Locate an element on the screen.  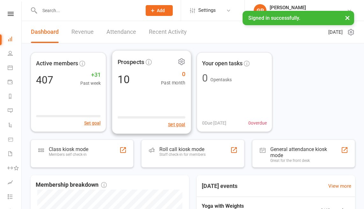
a: Reports is located at coordinates (15, 97).